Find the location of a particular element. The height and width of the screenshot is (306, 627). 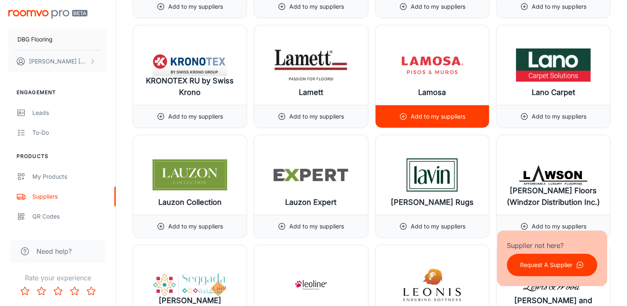

button: Request A Supplier is located at coordinates (552, 265).